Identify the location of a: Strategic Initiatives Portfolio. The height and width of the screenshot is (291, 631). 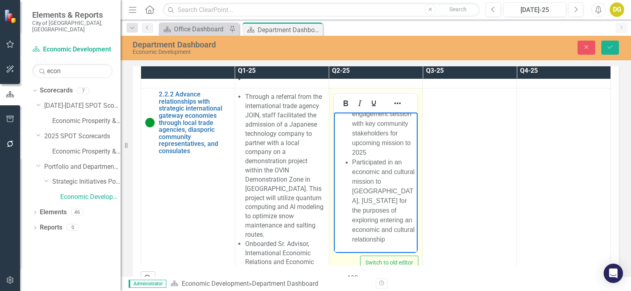
(86, 182).